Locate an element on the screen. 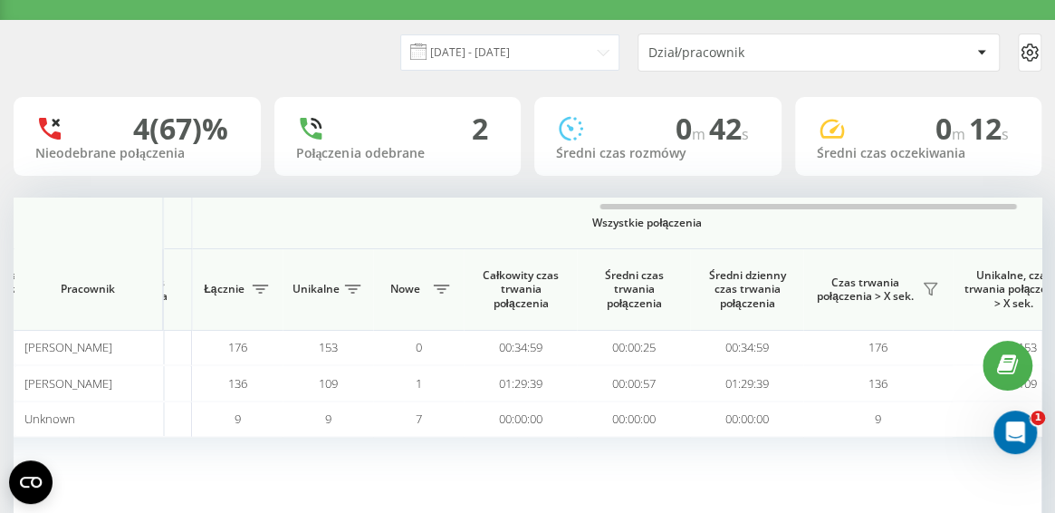 This screenshot has height=513, width=1055. div: 4 (67)% is located at coordinates (180, 129).